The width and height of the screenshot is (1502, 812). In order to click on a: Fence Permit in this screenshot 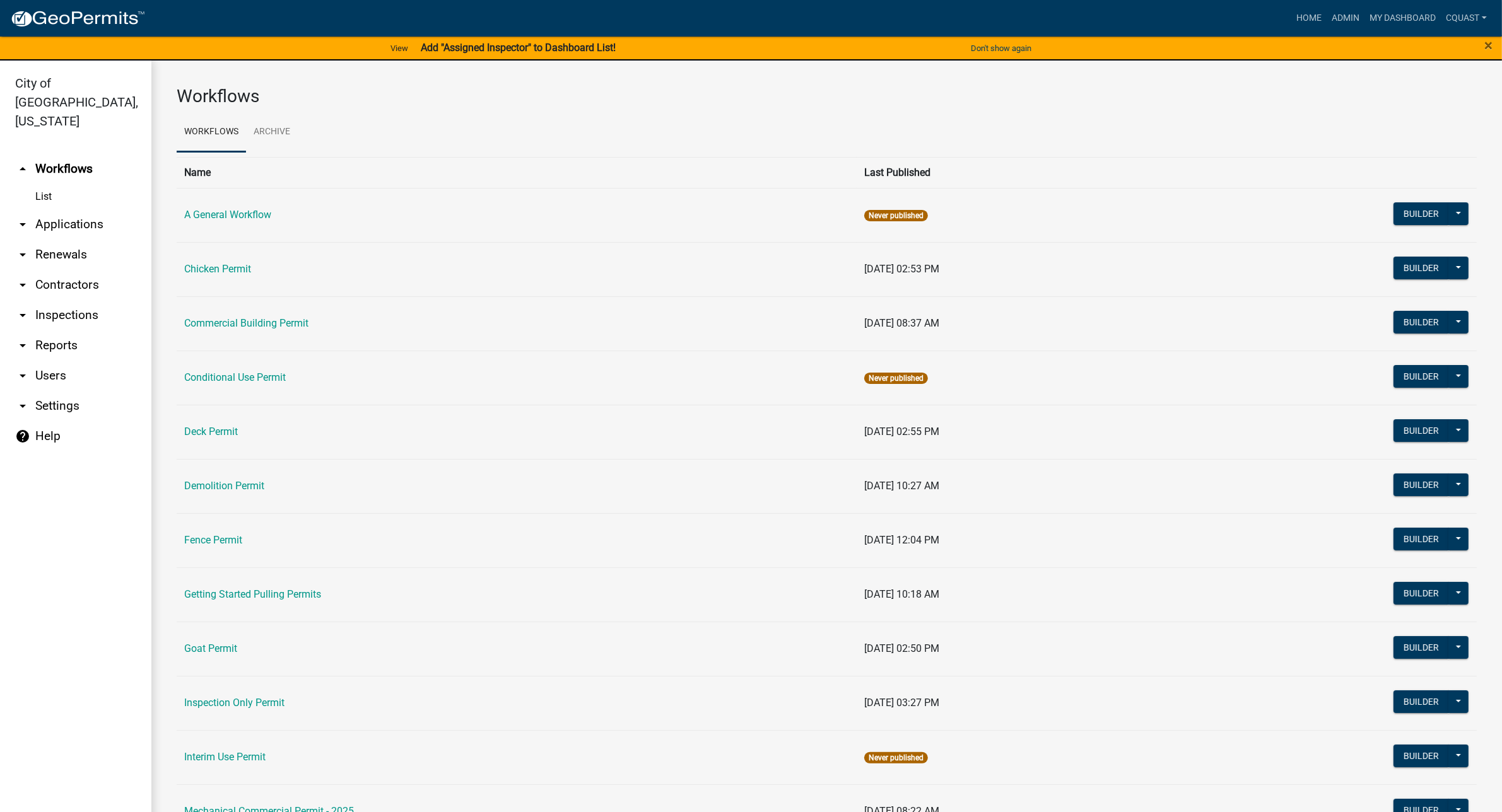, I will do `click(213, 540)`.